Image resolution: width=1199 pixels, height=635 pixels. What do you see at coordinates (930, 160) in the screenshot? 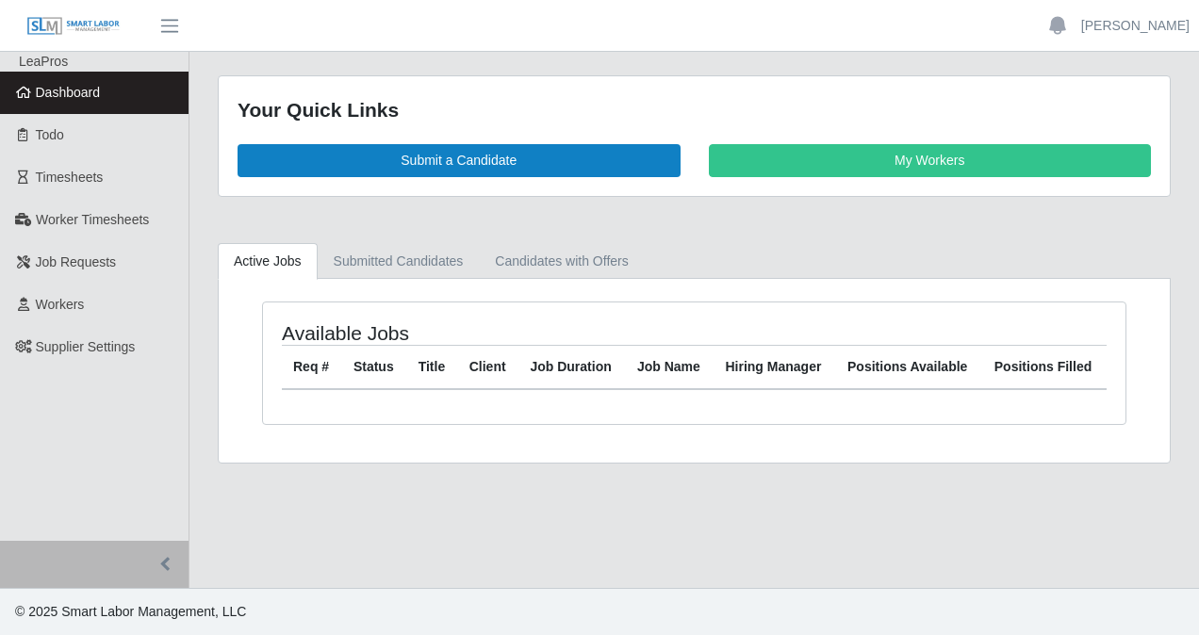
I see `a: My Workers` at bounding box center [930, 160].